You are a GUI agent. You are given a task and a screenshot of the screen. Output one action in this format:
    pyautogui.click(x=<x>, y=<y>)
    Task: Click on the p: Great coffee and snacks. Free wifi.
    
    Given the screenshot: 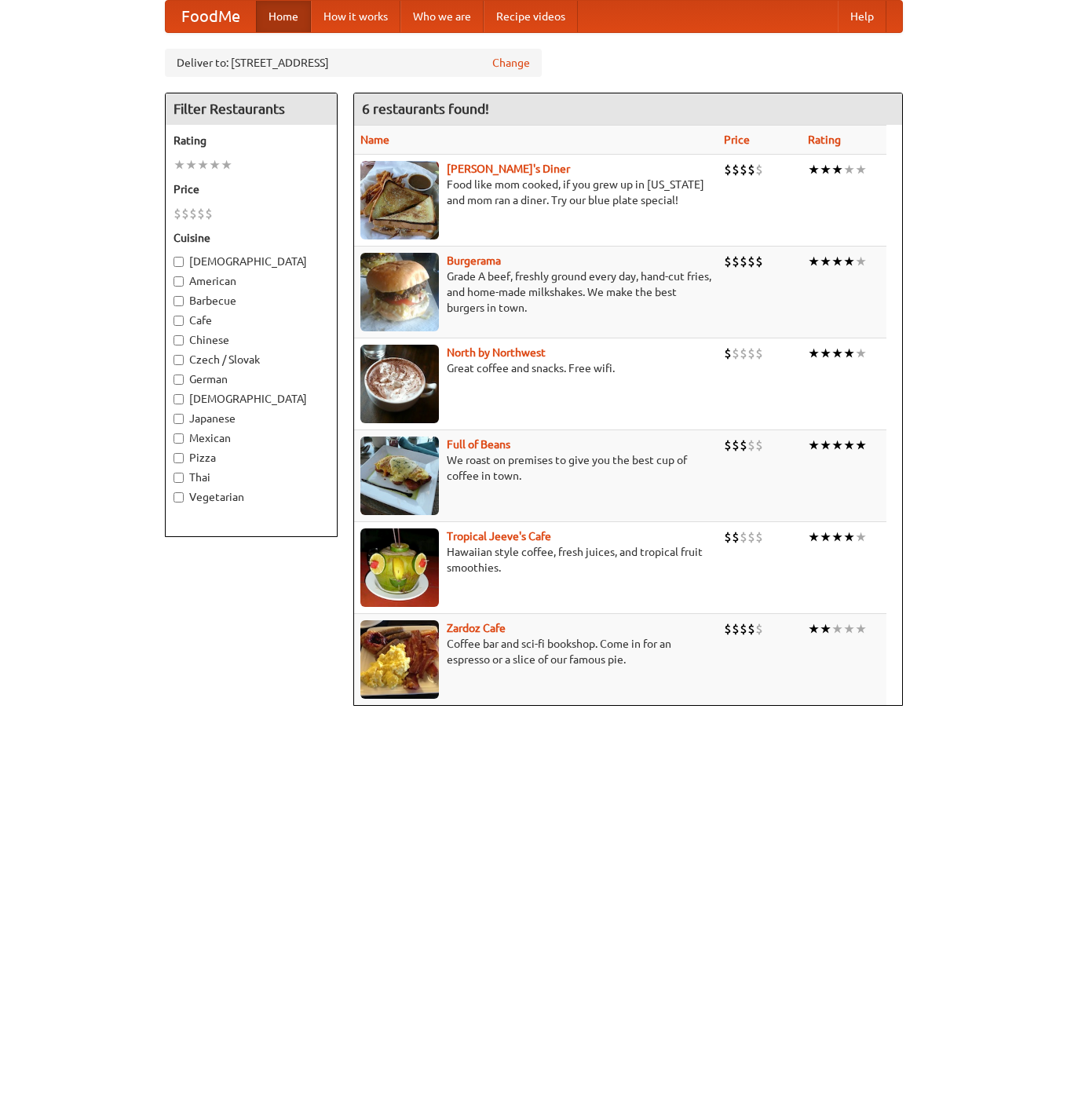 What is the action you would take?
    pyautogui.click(x=536, y=368)
    